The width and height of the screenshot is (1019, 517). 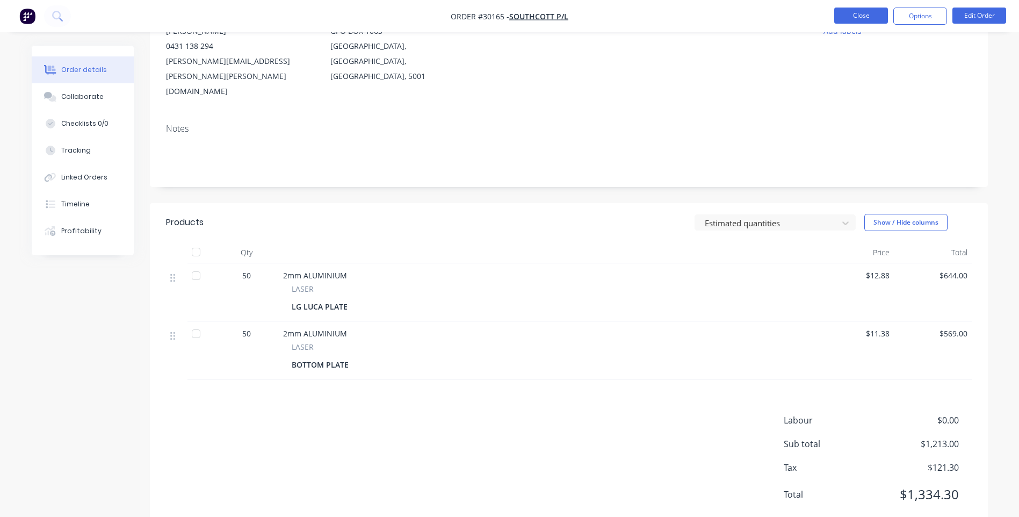 What do you see at coordinates (76, 150) in the screenshot?
I see `div: Tracking` at bounding box center [76, 150].